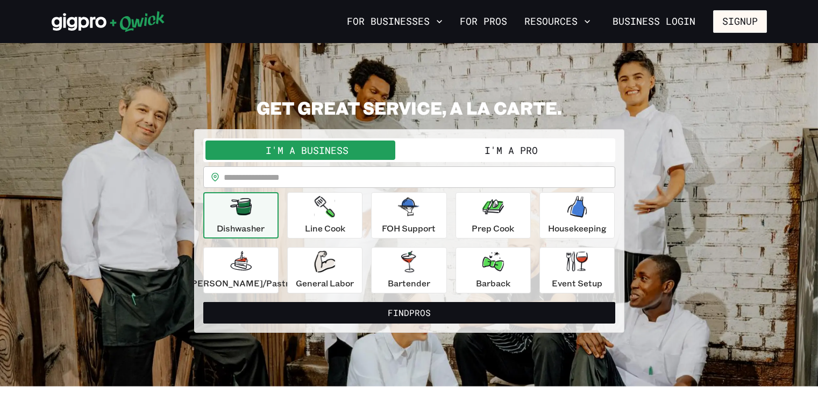 The image size is (818, 393). I want to click on p: Bartender, so click(409, 283).